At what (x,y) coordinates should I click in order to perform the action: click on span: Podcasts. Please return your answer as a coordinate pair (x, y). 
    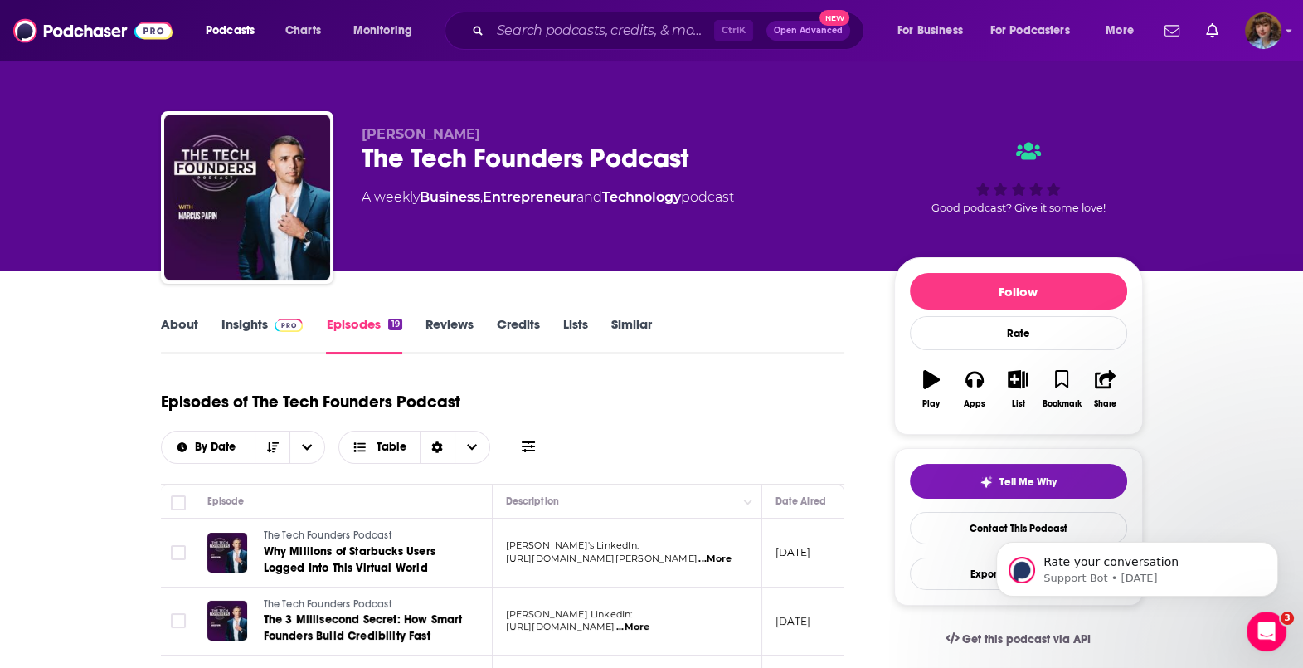
    Looking at the image, I should click on (230, 31).